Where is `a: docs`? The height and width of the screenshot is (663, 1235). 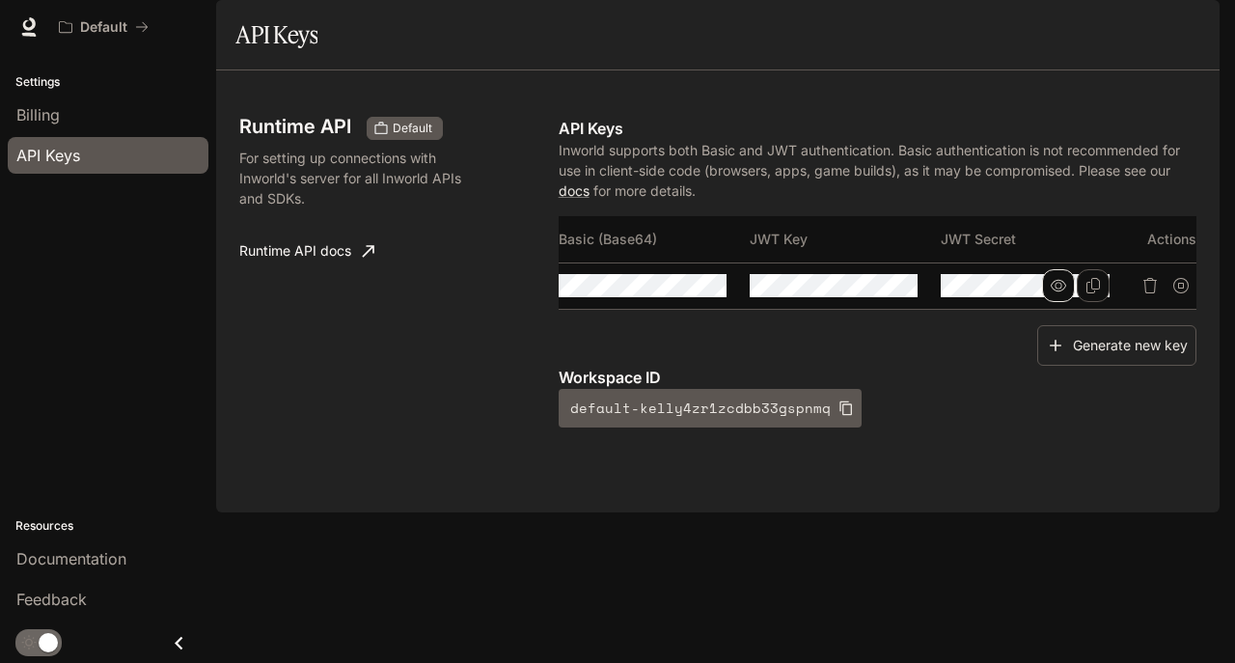
a: docs is located at coordinates (574, 190).